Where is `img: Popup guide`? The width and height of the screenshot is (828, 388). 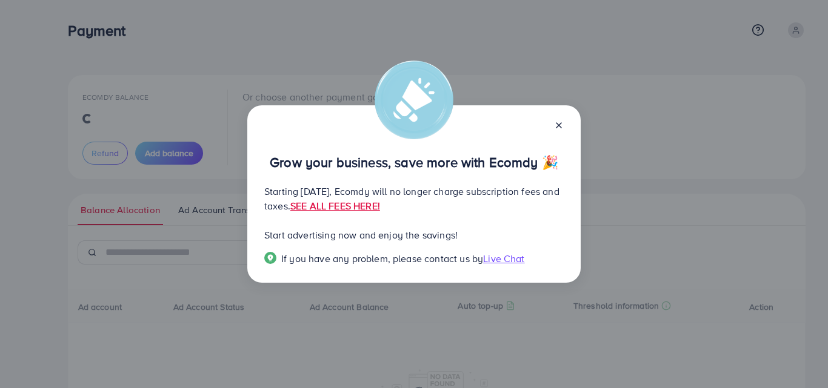
img: Popup guide is located at coordinates (270, 258).